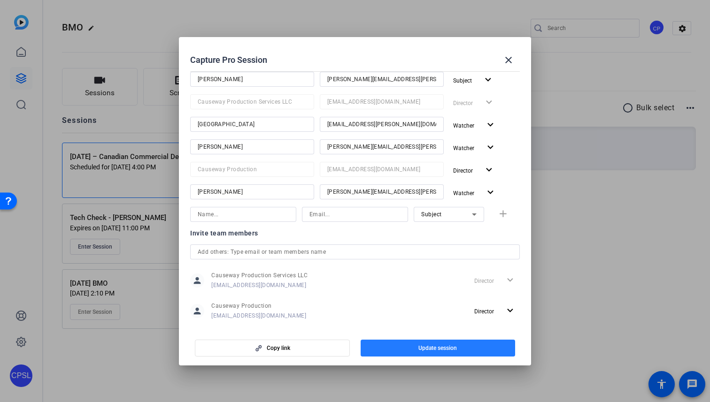  I want to click on span: Update session, so click(437, 348).